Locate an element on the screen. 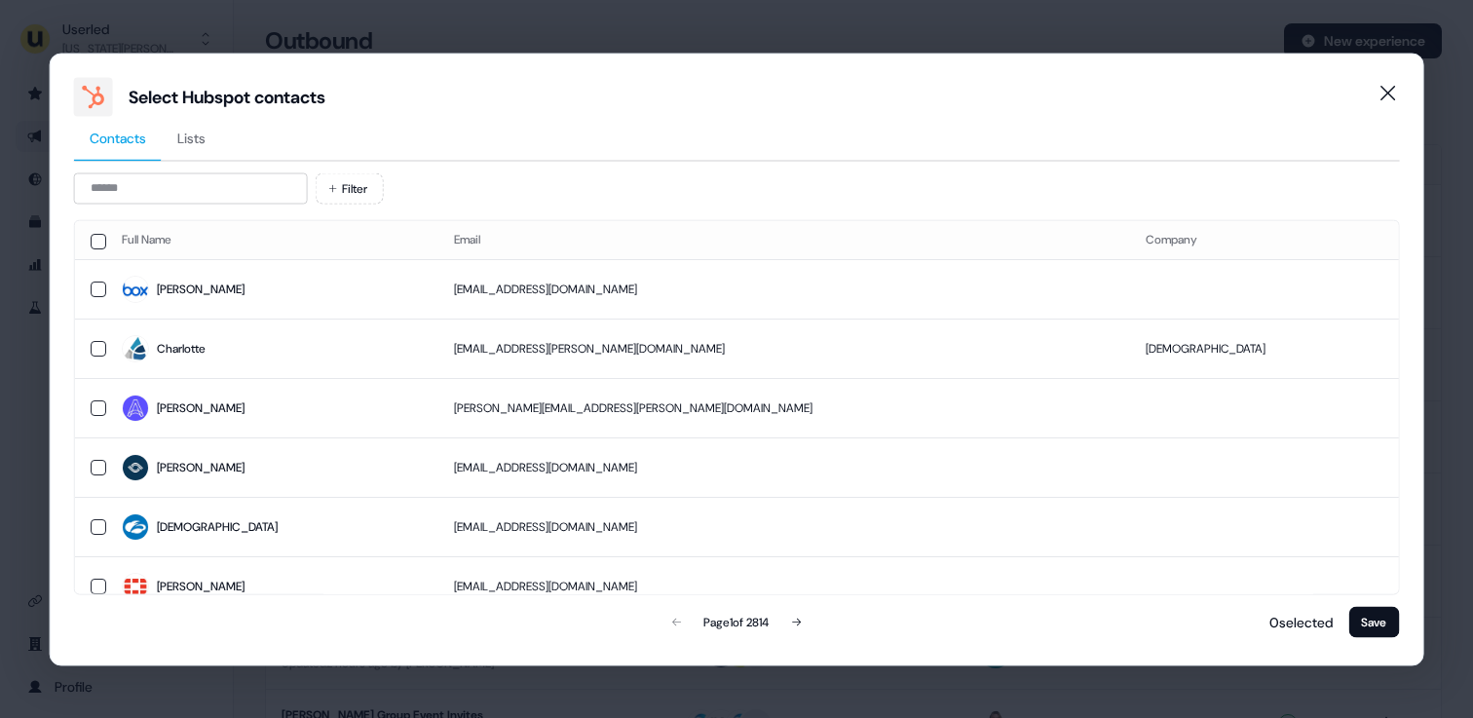 This screenshot has width=1473, height=718. div: Page 1 of 2814 is located at coordinates (736, 622).